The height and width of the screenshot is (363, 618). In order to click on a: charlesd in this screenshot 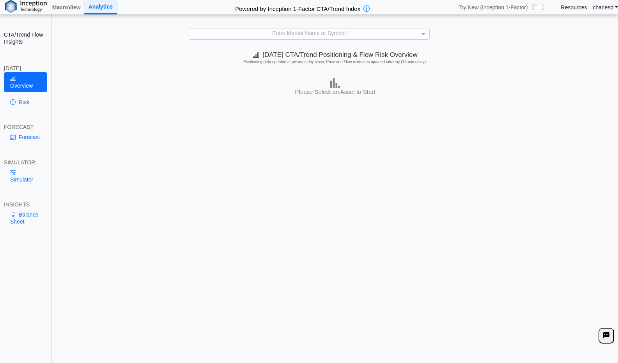, I will do `click(605, 7)`.